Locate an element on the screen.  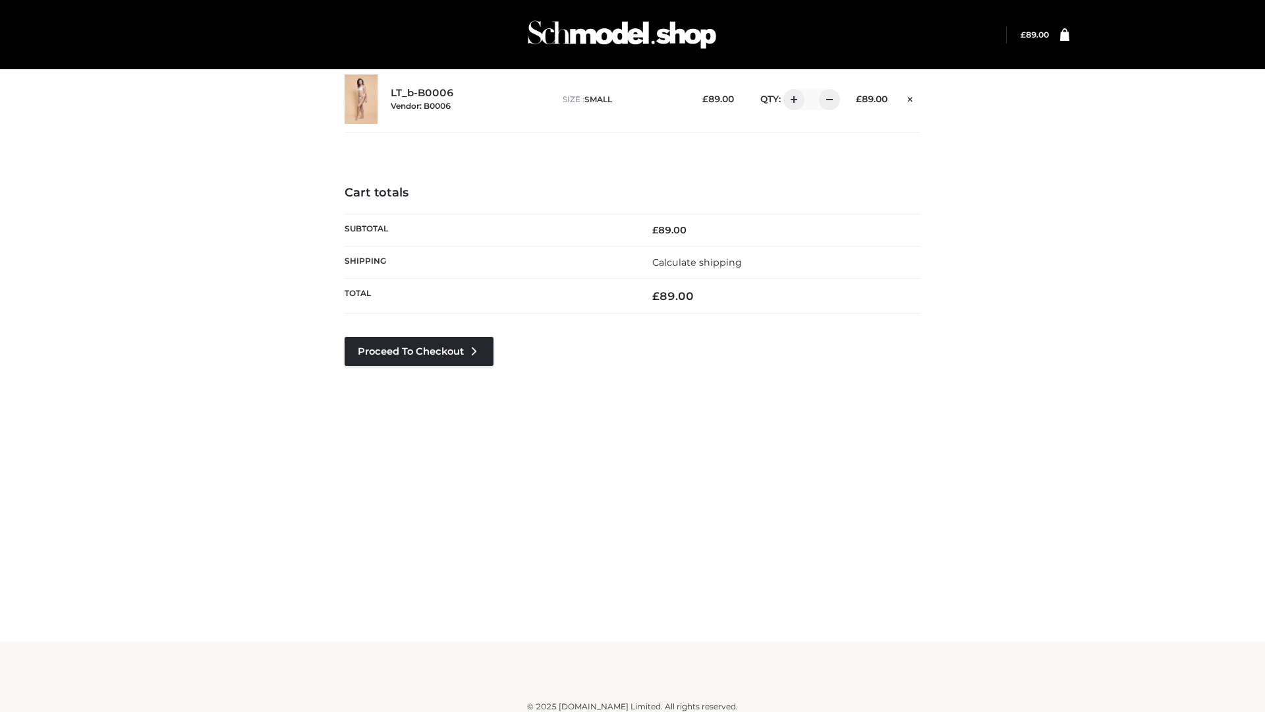
a: £89.00 is located at coordinates (1035, 34).